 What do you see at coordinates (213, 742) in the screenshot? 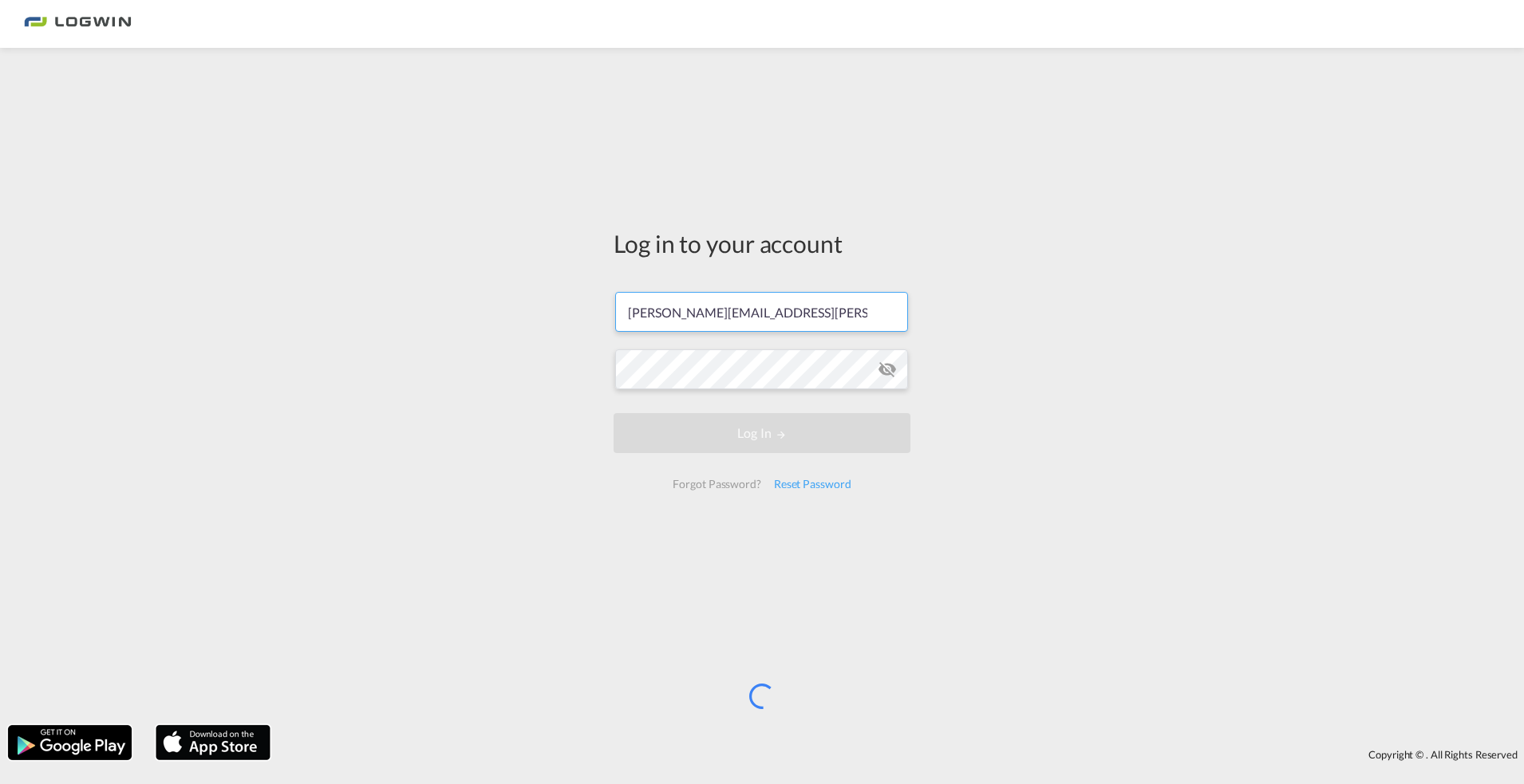
I see `img: apple.png` at bounding box center [213, 742].